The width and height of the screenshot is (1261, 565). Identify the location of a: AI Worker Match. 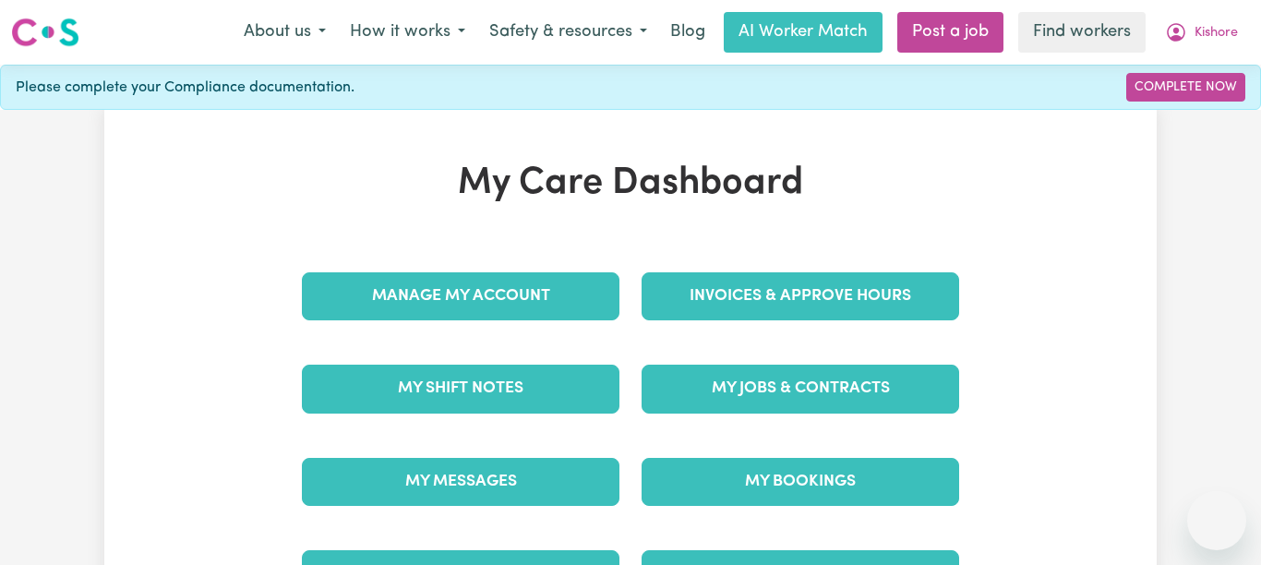
(803, 32).